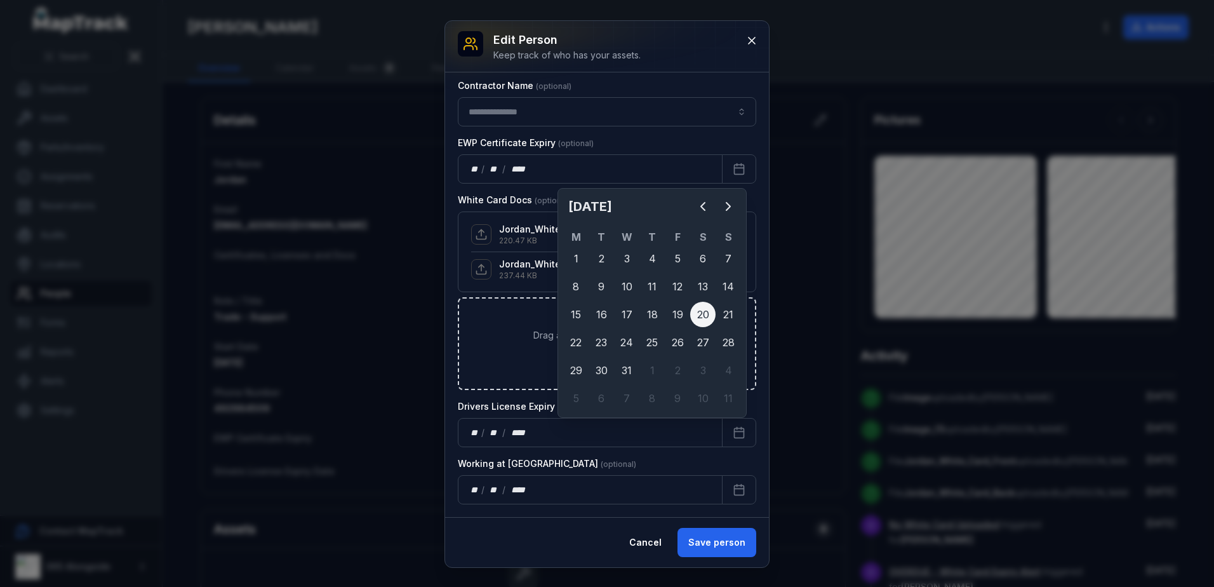  Describe the element at coordinates (652, 342) in the screenshot. I see `div: 25` at that location.